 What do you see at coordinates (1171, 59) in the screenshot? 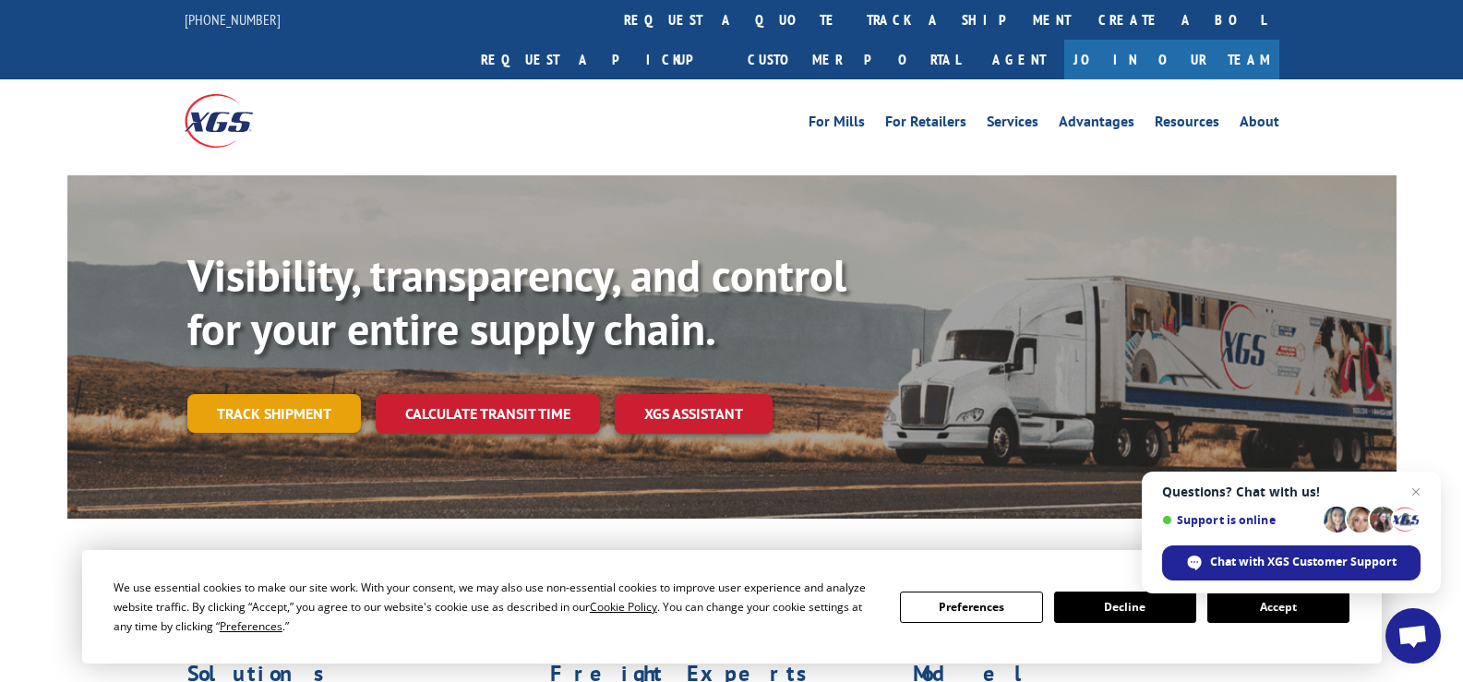
I see `a: Join Our Team` at bounding box center [1171, 59].